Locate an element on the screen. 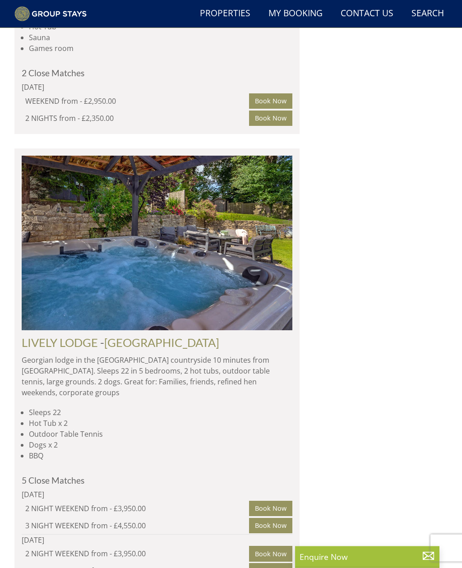 The height and width of the screenshot is (568, 462). h4: 5 Close Matches is located at coordinates (157, 481).